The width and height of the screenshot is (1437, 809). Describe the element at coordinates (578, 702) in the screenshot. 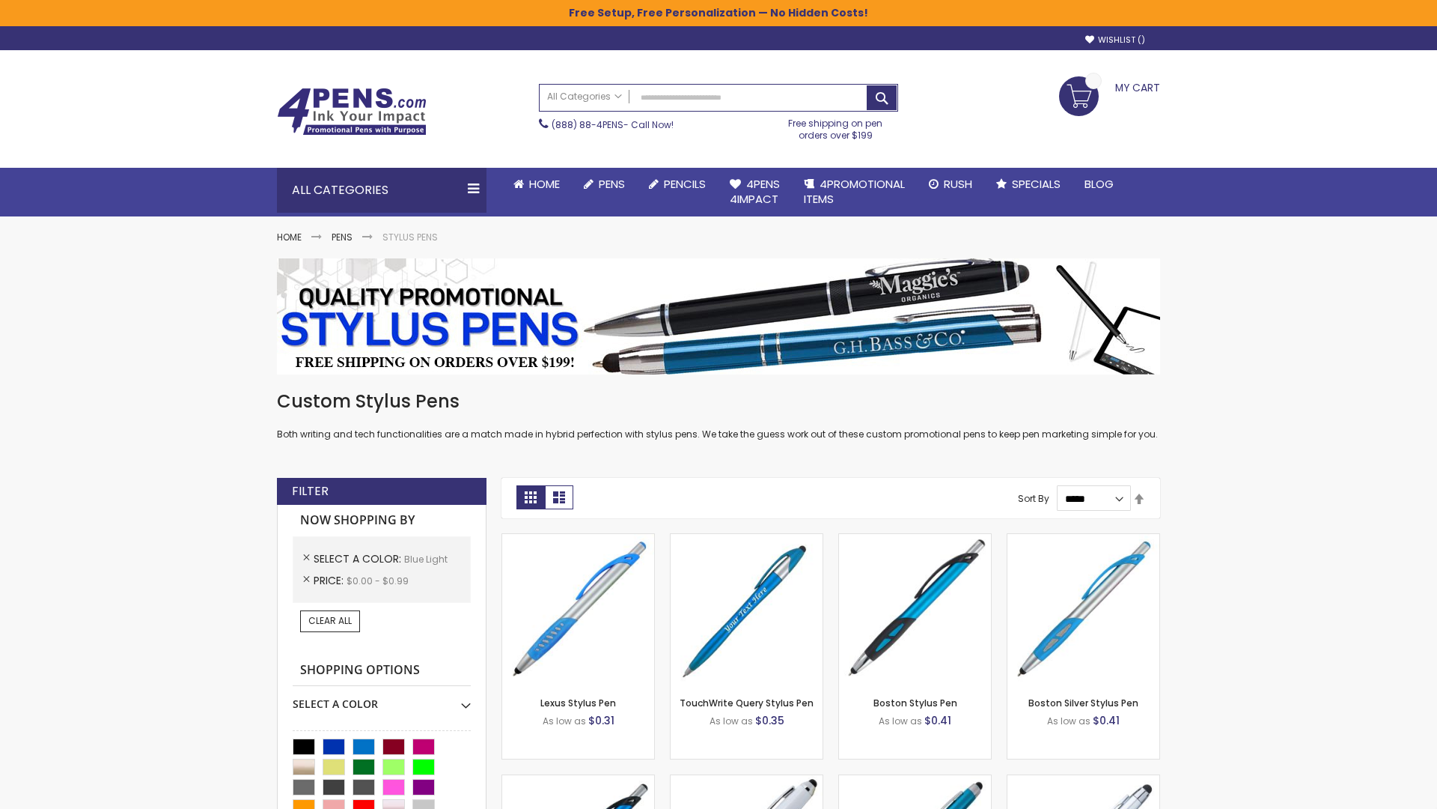

I see `a: Lexus Stylus Pen` at that location.